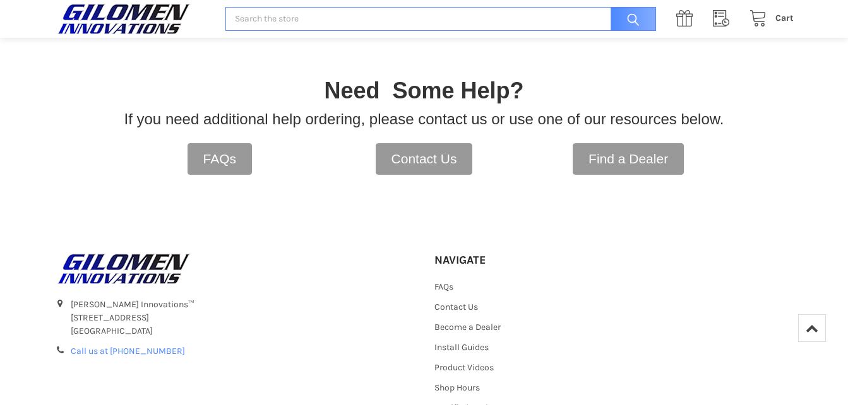 The height and width of the screenshot is (405, 848). What do you see at coordinates (462, 347) in the screenshot?
I see `a: Install Guides` at bounding box center [462, 347].